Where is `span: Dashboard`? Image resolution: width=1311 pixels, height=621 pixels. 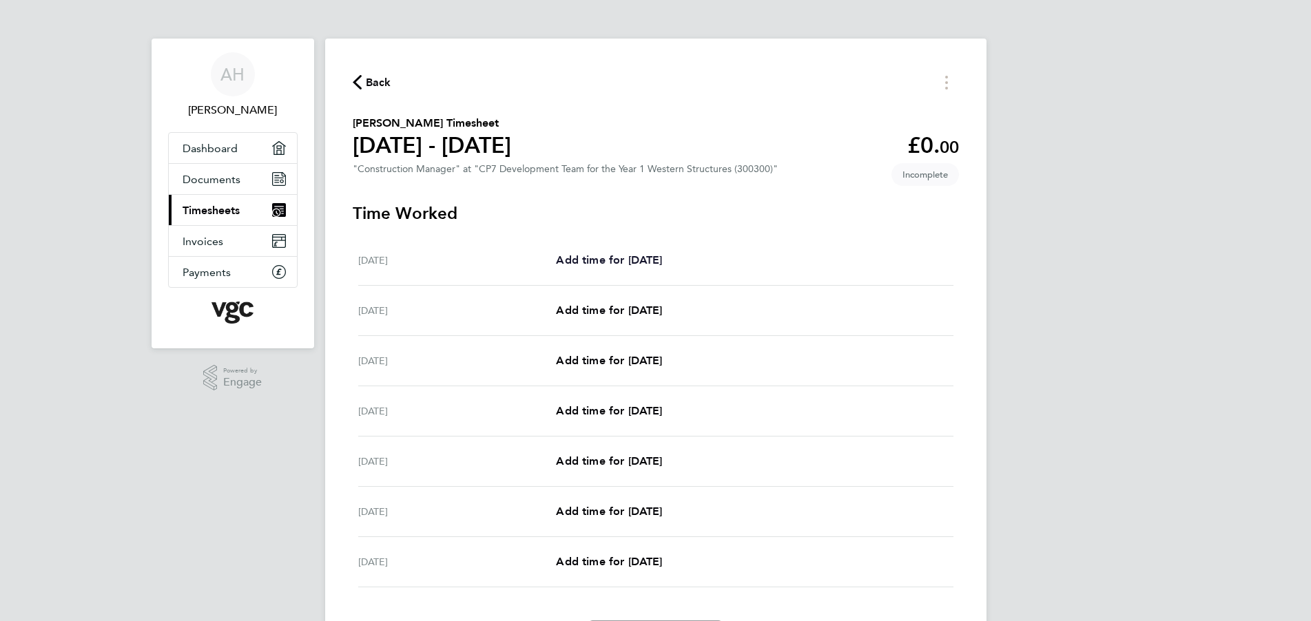 span: Dashboard is located at coordinates (210, 148).